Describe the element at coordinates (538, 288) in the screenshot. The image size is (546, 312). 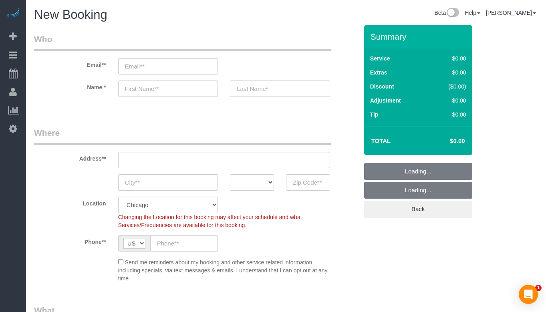
I see `span: 1` at that location.